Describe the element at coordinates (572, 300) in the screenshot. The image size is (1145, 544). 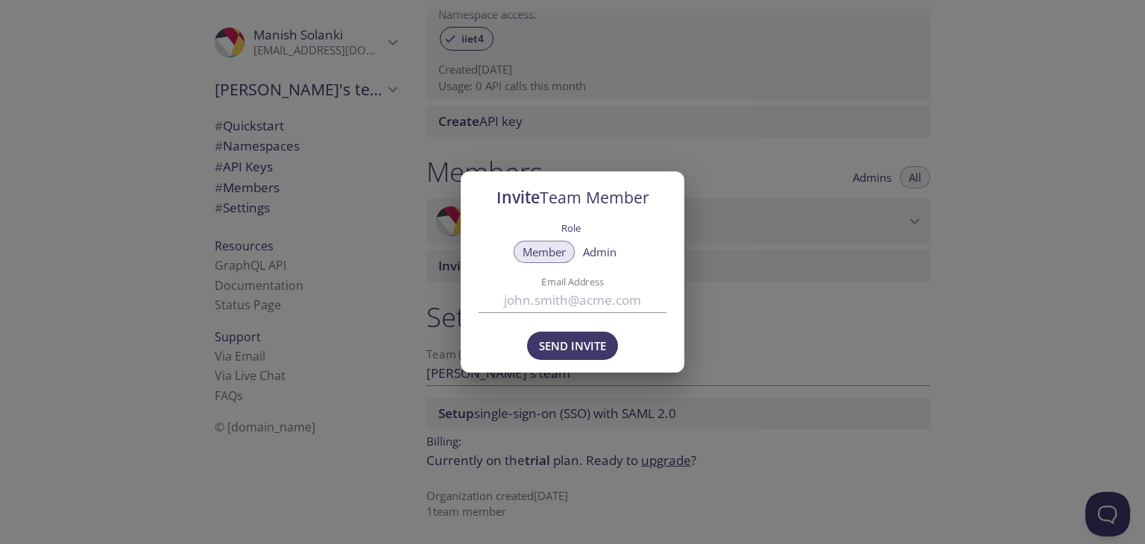
I see `input: john.smith@acme.com` at that location.